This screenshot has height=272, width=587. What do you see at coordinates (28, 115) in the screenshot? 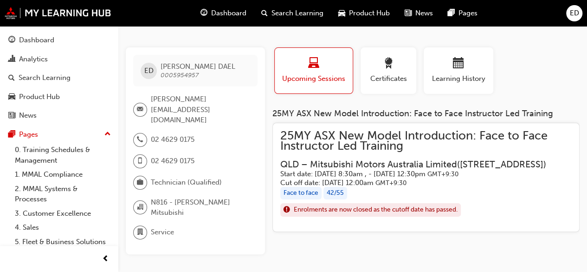
I see `div: News` at bounding box center [28, 115].